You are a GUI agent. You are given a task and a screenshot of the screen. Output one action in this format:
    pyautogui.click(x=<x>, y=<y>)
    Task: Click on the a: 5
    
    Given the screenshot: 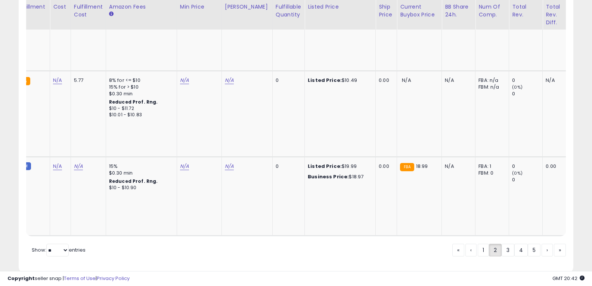 What is the action you would take?
    pyautogui.click(x=534, y=250)
    